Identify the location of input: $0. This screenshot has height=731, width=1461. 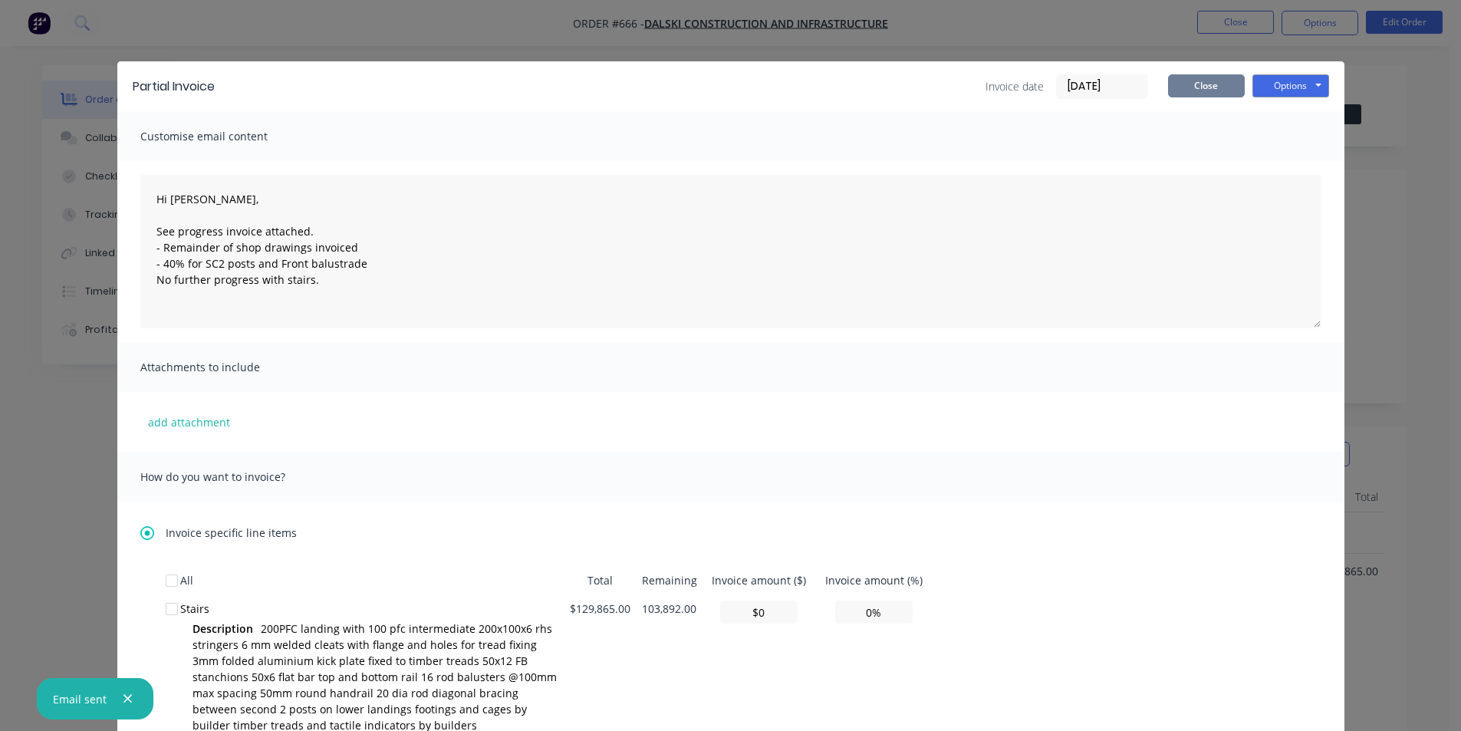
(759, 612).